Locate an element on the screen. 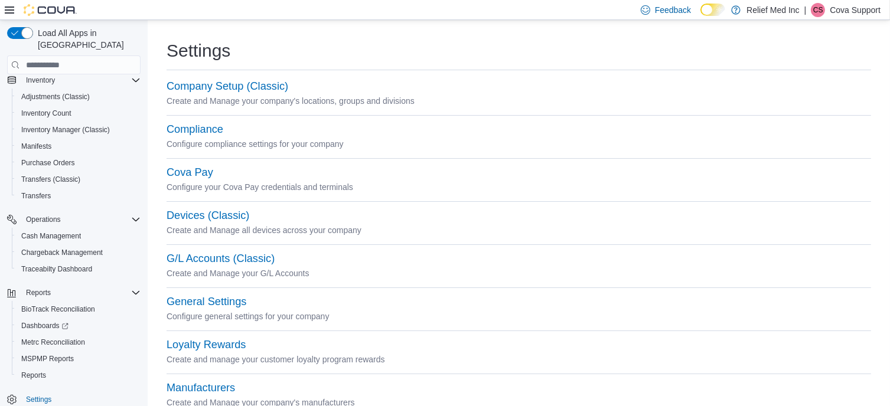 The width and height of the screenshot is (890, 406). a: Manifests is located at coordinates (36, 147).